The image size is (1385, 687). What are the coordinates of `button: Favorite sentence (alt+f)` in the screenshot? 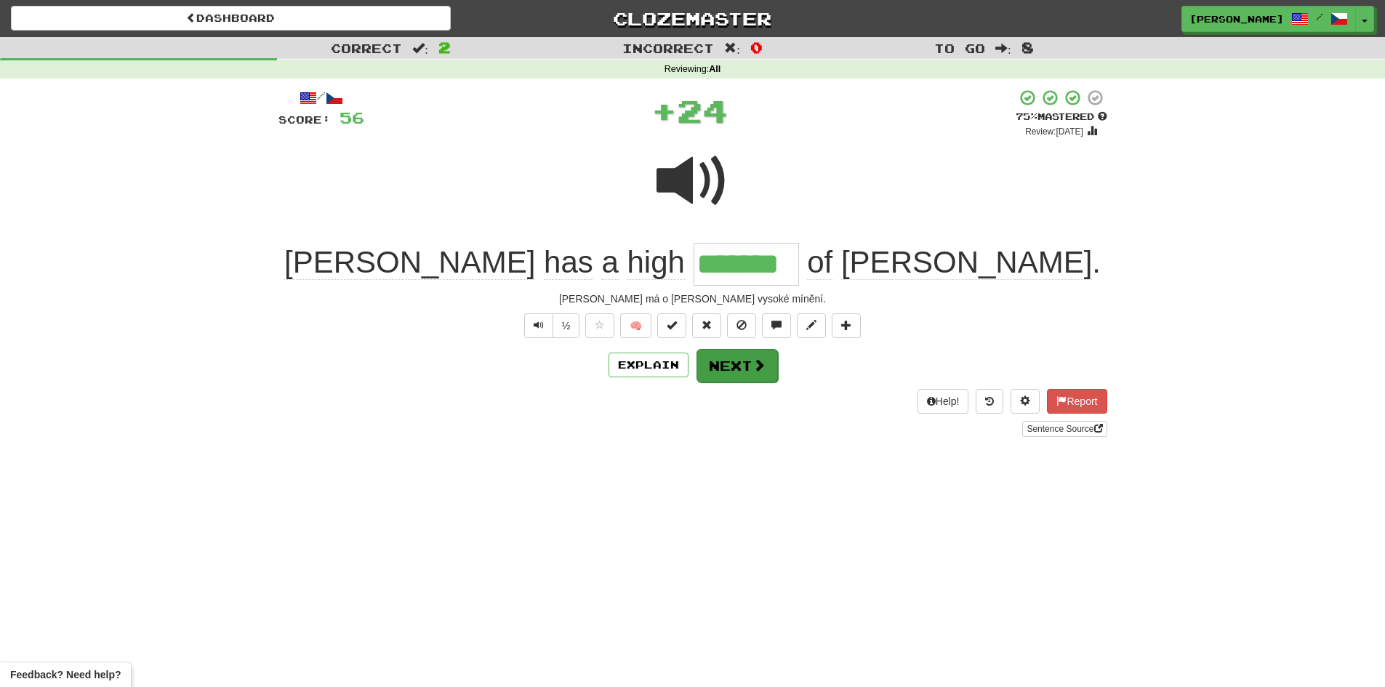 It's located at (600, 326).